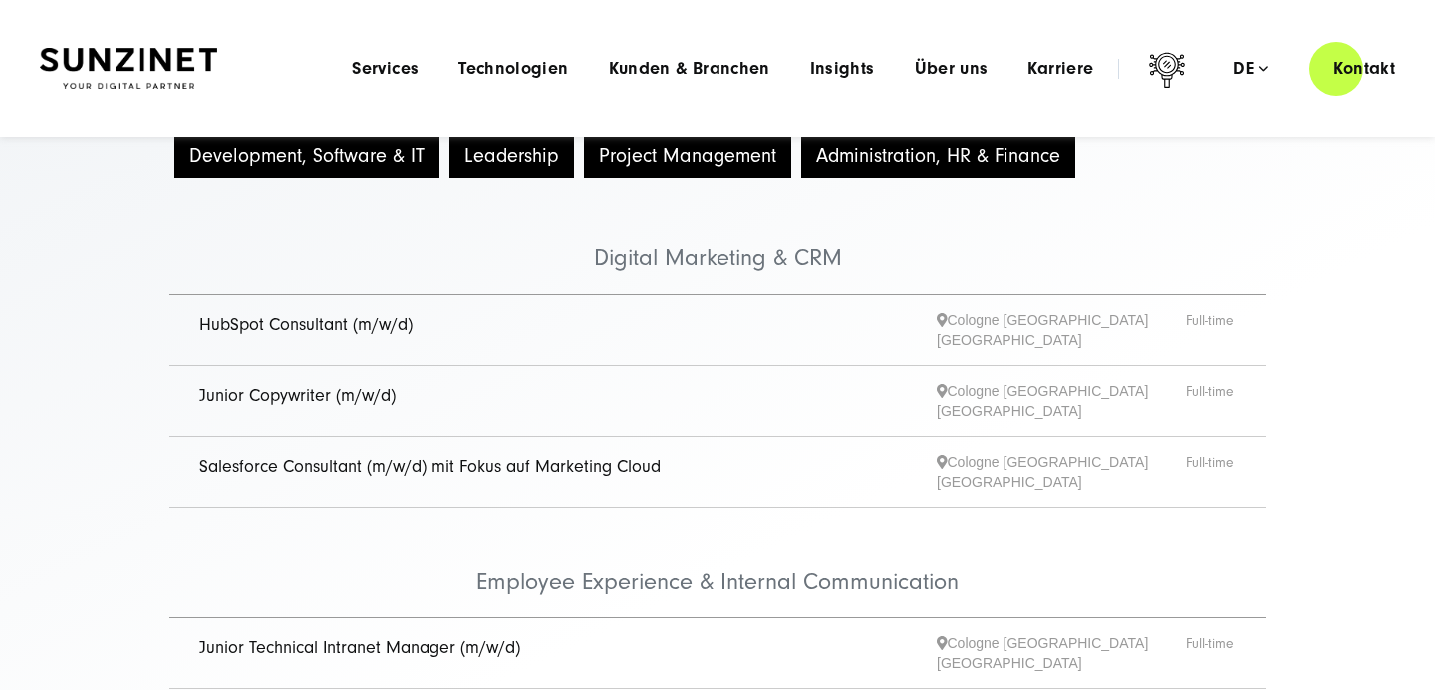 Image resolution: width=1435 pixels, height=690 pixels. Describe the element at coordinates (1060, 69) in the screenshot. I see `span: Karriere` at that location.